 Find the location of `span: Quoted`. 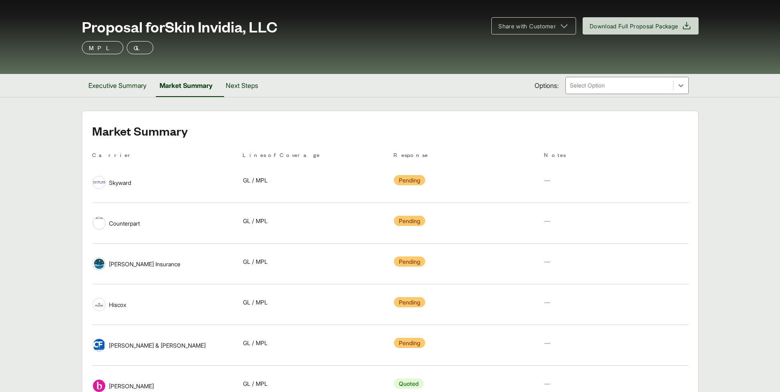

span: Quoted is located at coordinates (409, 384).